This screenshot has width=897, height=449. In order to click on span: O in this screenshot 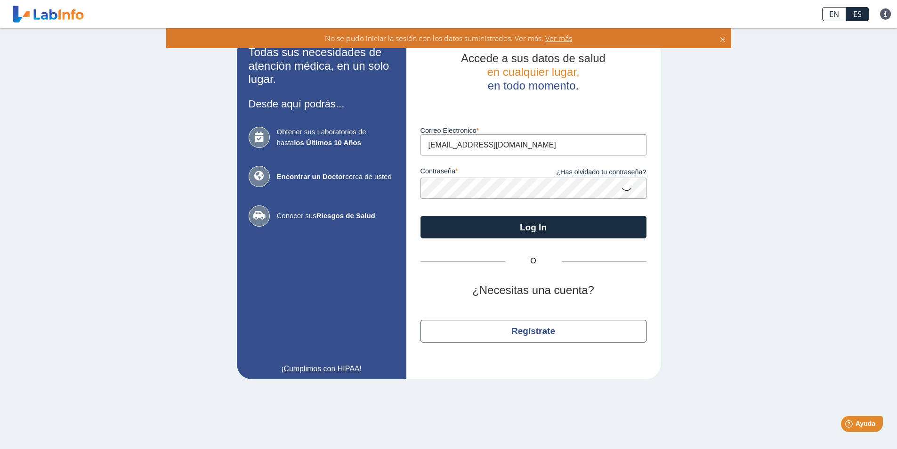, I will do `click(534, 261)`.